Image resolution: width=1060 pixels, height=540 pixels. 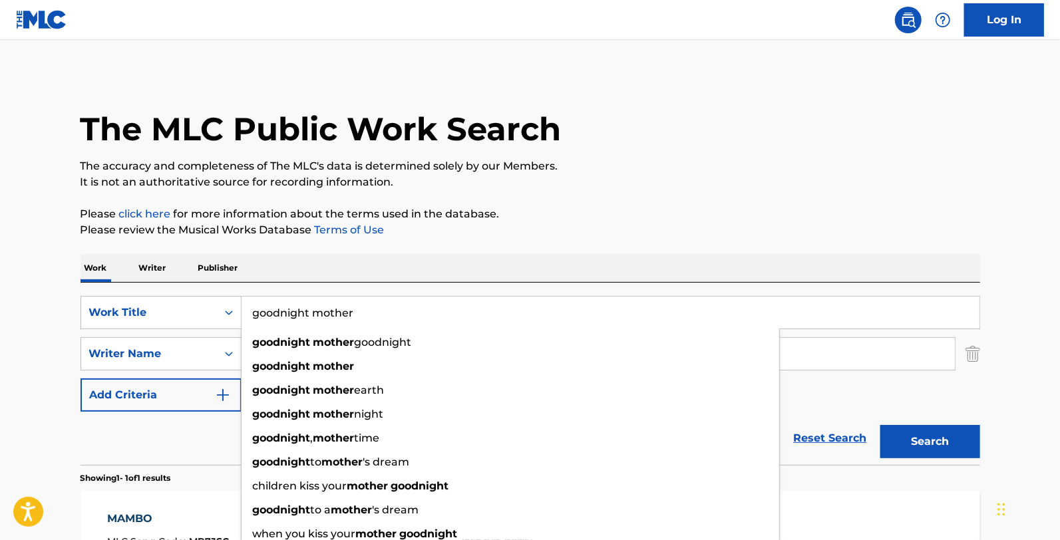 What do you see at coordinates (530, 230) in the screenshot?
I see `p: Please review the Musical Works Database` at bounding box center [530, 230].